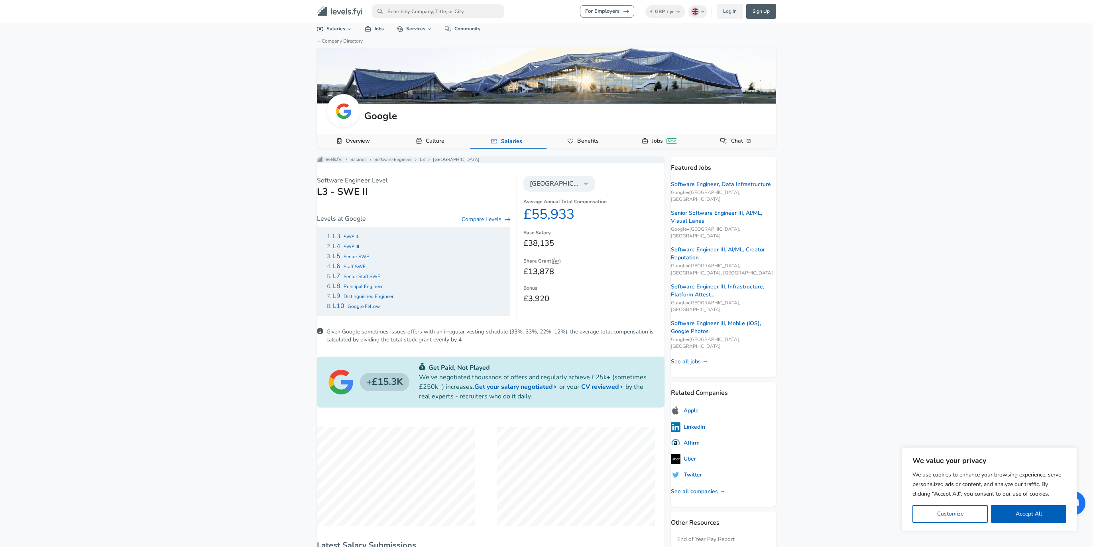  I want to click on dd: £55,933, so click(594, 214).